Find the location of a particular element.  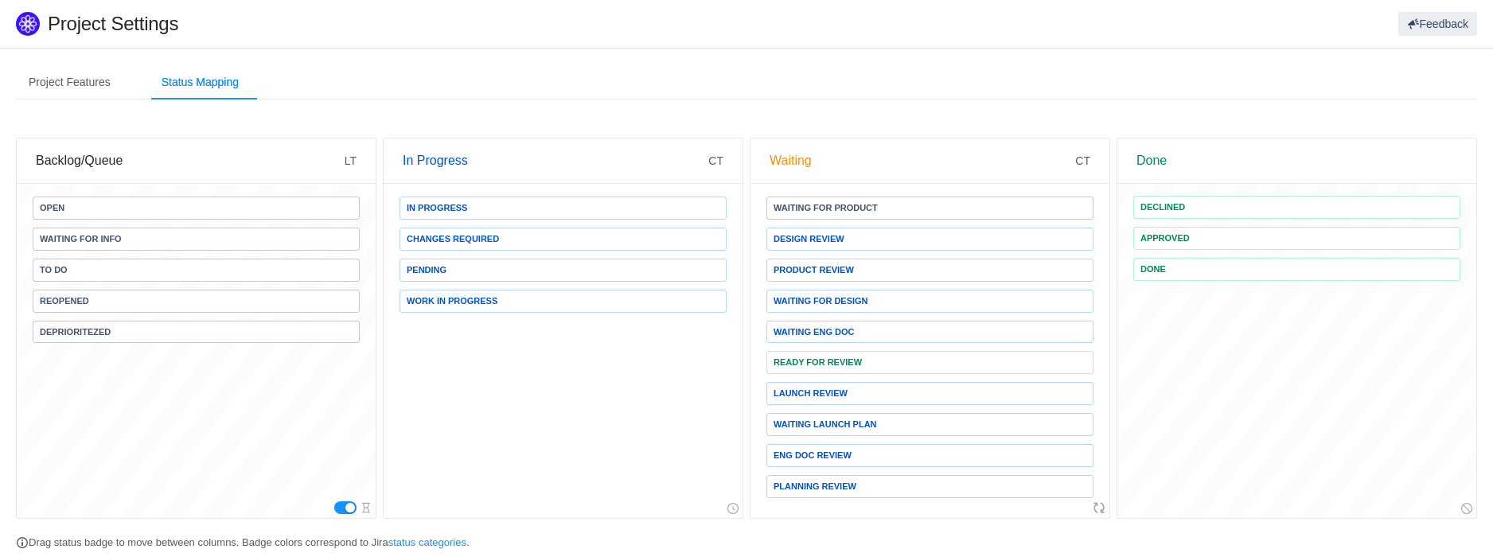

h1: Project Settings is located at coordinates (470, 24).